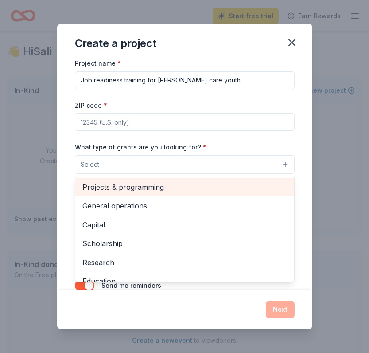 This screenshot has width=369, height=353. Describe the element at coordinates (185, 225) in the screenshot. I see `span: Capital` at that location.